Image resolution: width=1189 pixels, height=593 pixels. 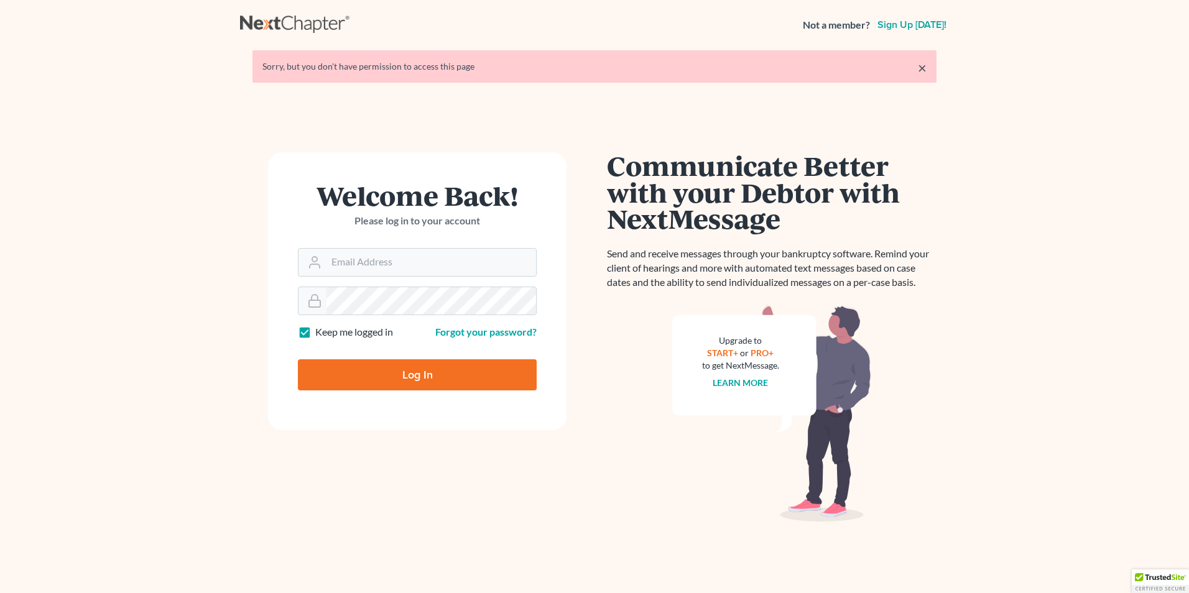 I want to click on a: START+, so click(x=723, y=353).